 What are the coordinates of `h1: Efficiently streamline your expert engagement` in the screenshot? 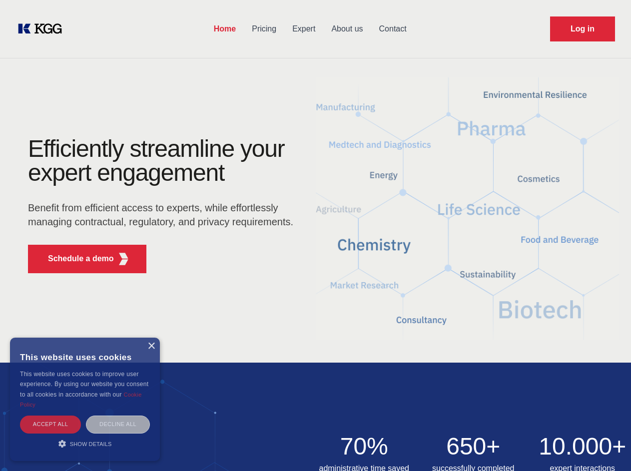 It's located at (164, 161).